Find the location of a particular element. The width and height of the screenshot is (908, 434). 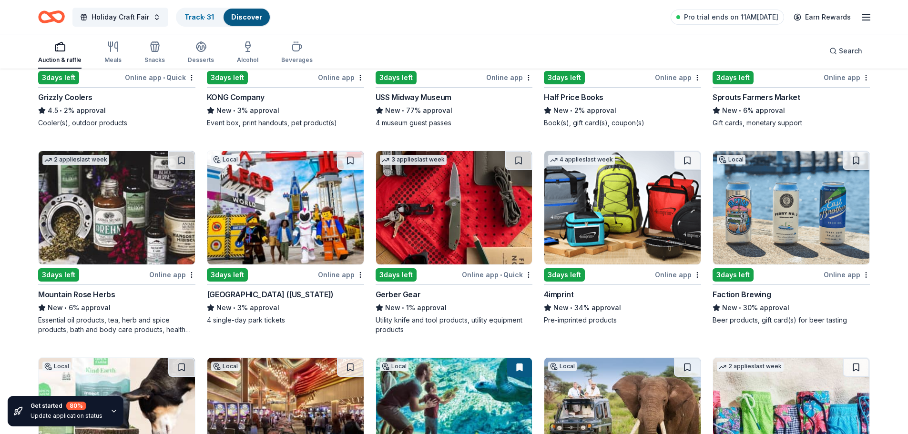

a: Track· 31 is located at coordinates (199, 17).